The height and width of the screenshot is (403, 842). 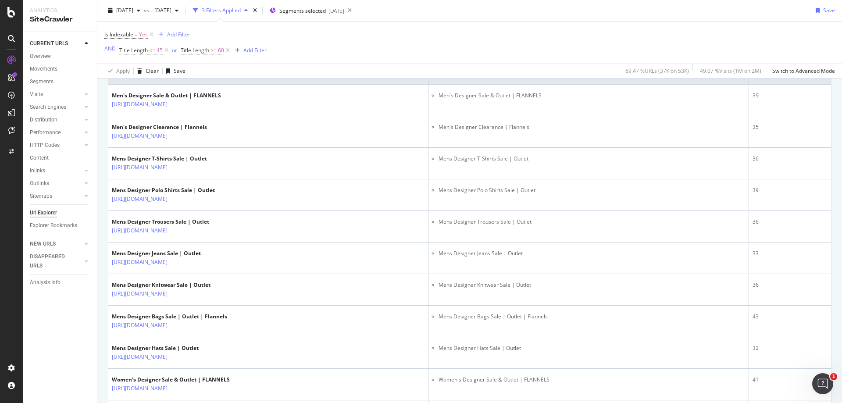 What do you see at coordinates (52, 261) in the screenshot?
I see `div: DISAPPEARED URLS` at bounding box center [52, 261].